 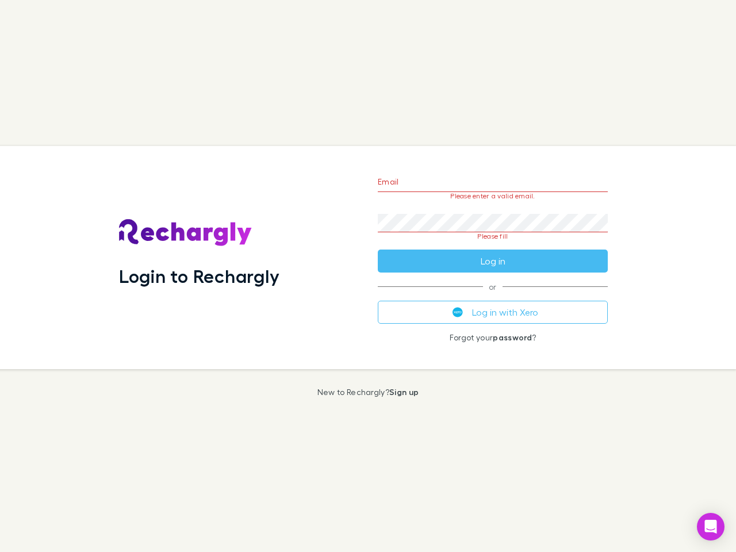 I want to click on a: password, so click(x=512, y=337).